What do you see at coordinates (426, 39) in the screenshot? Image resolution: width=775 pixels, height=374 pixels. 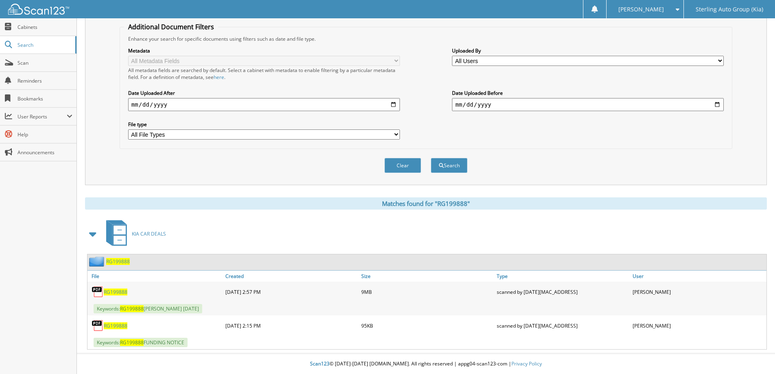 I see `div: Enhance your search for specific documents using filters such as date and file type.` at bounding box center [426, 39].